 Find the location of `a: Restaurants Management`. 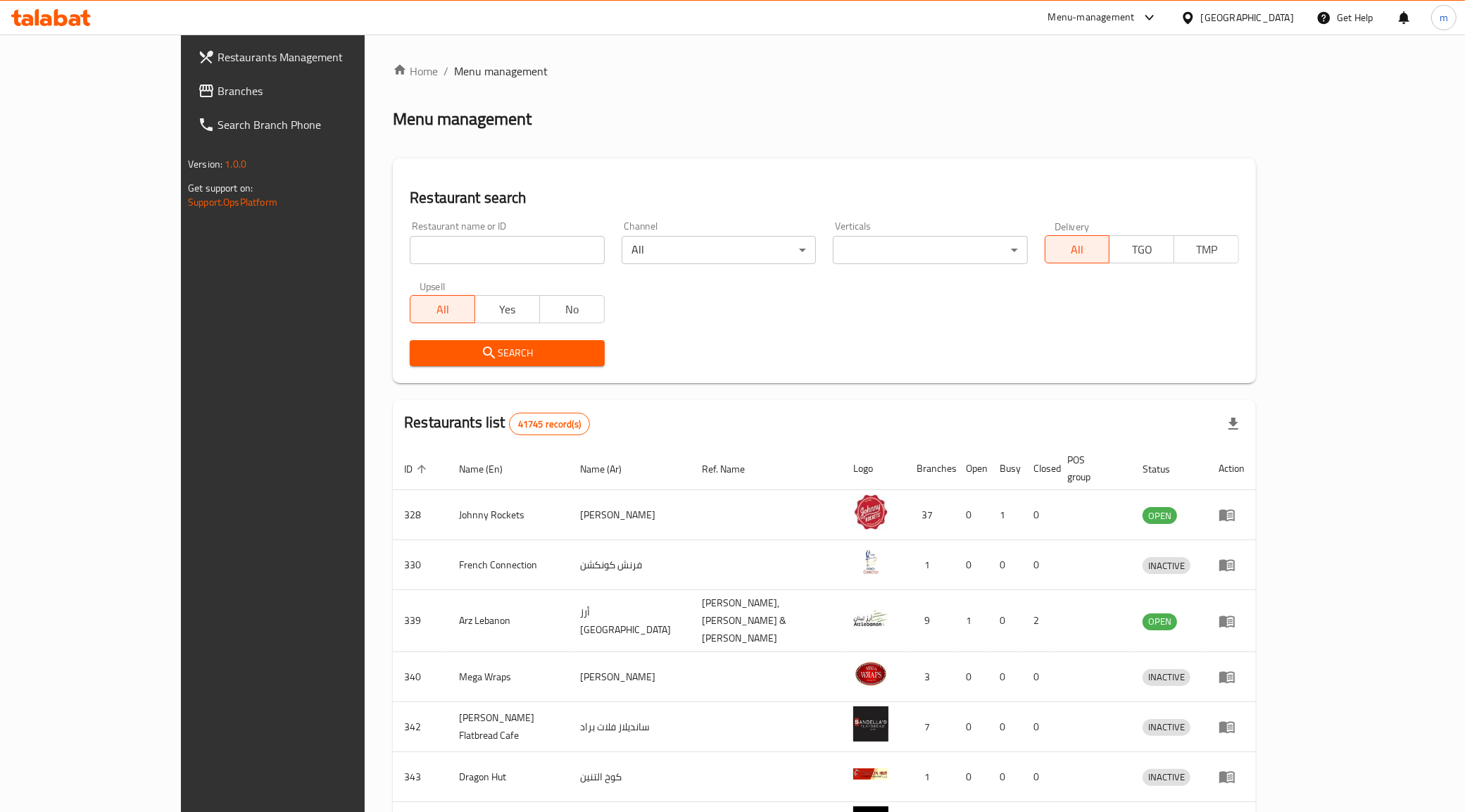

a: Restaurants Management is located at coordinates (306, 57).